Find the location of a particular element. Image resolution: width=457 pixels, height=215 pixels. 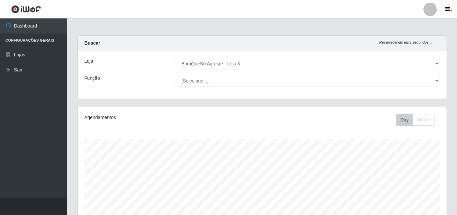

strong: Buscar is located at coordinates (92, 43).